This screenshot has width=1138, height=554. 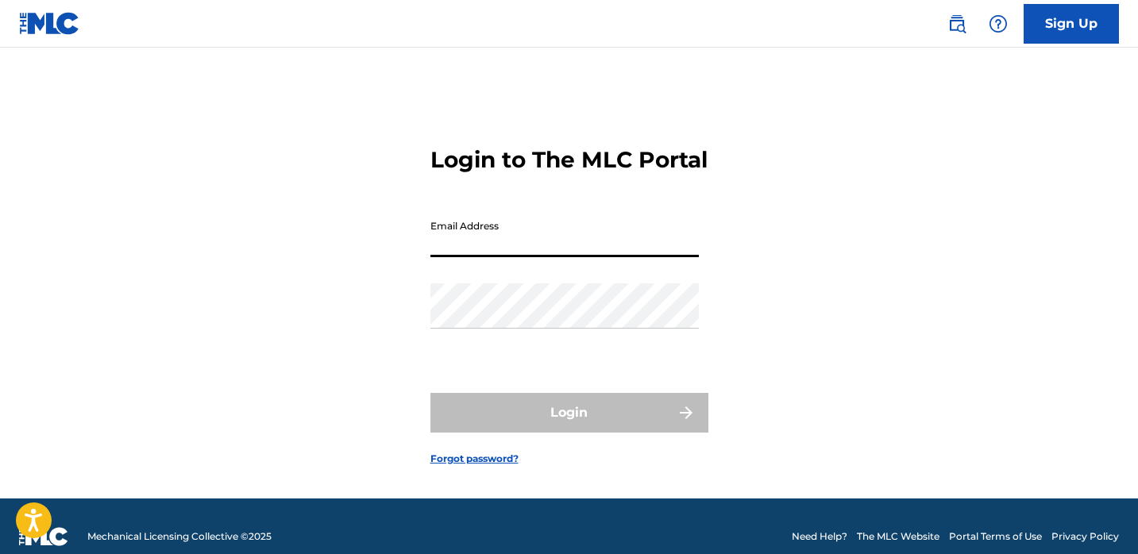 I want to click on a: Forgot password?, so click(x=474, y=459).